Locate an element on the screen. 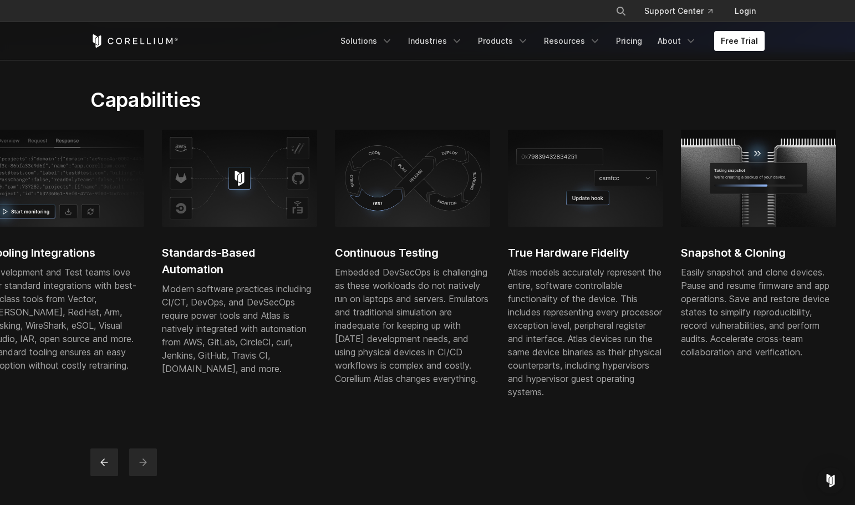  div: Modern software practices including CI/CT, DevOps, and DevSecOps require power tools and Atlas is... is located at coordinates (240, 329).